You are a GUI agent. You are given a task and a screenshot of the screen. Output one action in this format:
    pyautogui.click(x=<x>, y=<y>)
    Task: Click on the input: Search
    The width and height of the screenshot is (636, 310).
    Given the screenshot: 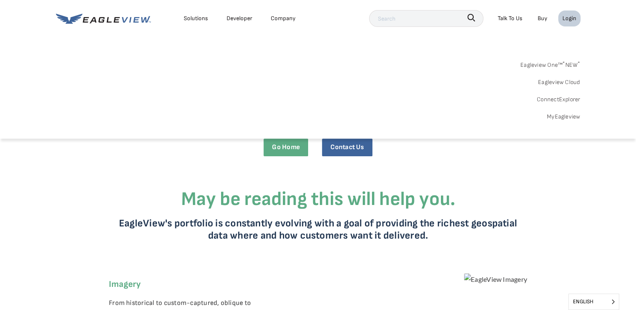 What is the action you would take?
    pyautogui.click(x=426, y=18)
    